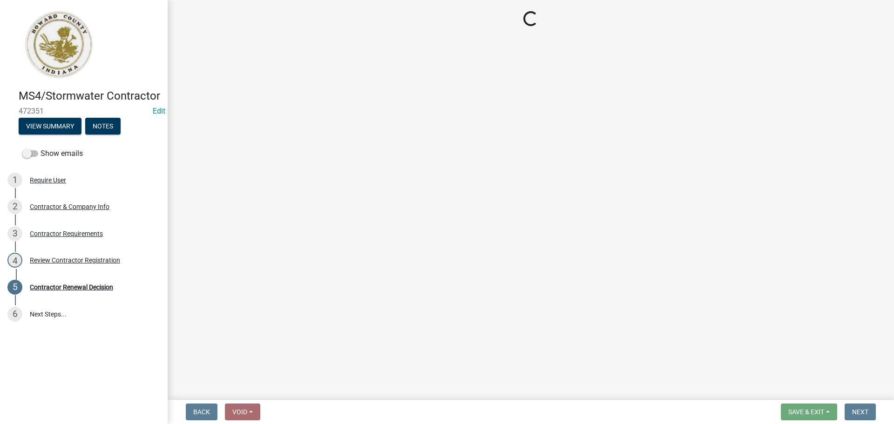 Image resolution: width=894 pixels, height=424 pixels. Describe the element at coordinates (202, 412) in the screenshot. I see `span: Back` at that location.